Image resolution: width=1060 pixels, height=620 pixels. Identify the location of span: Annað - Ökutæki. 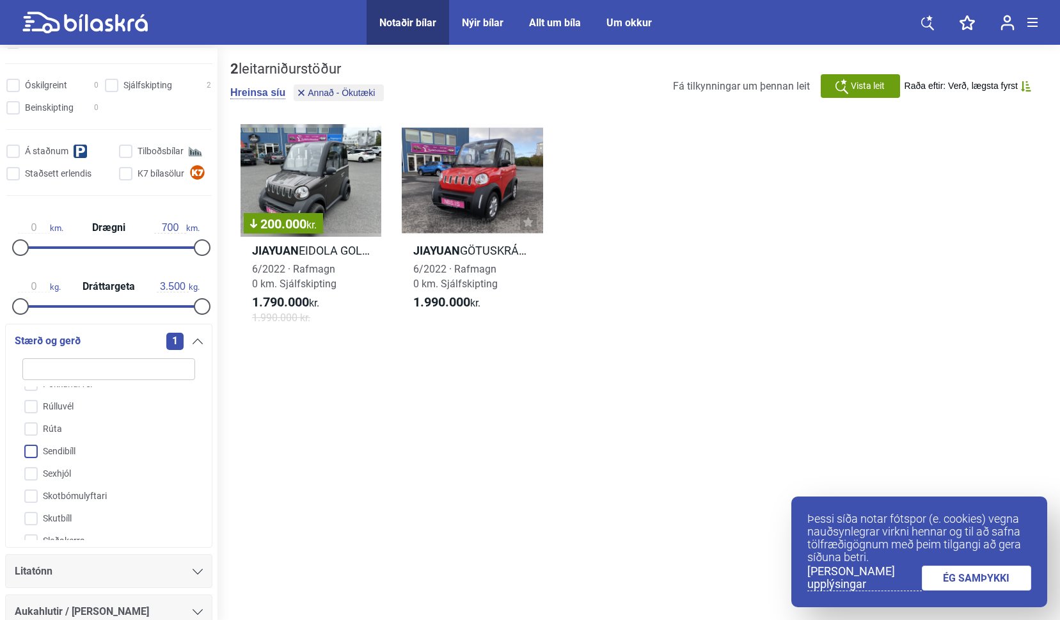
(341, 93).